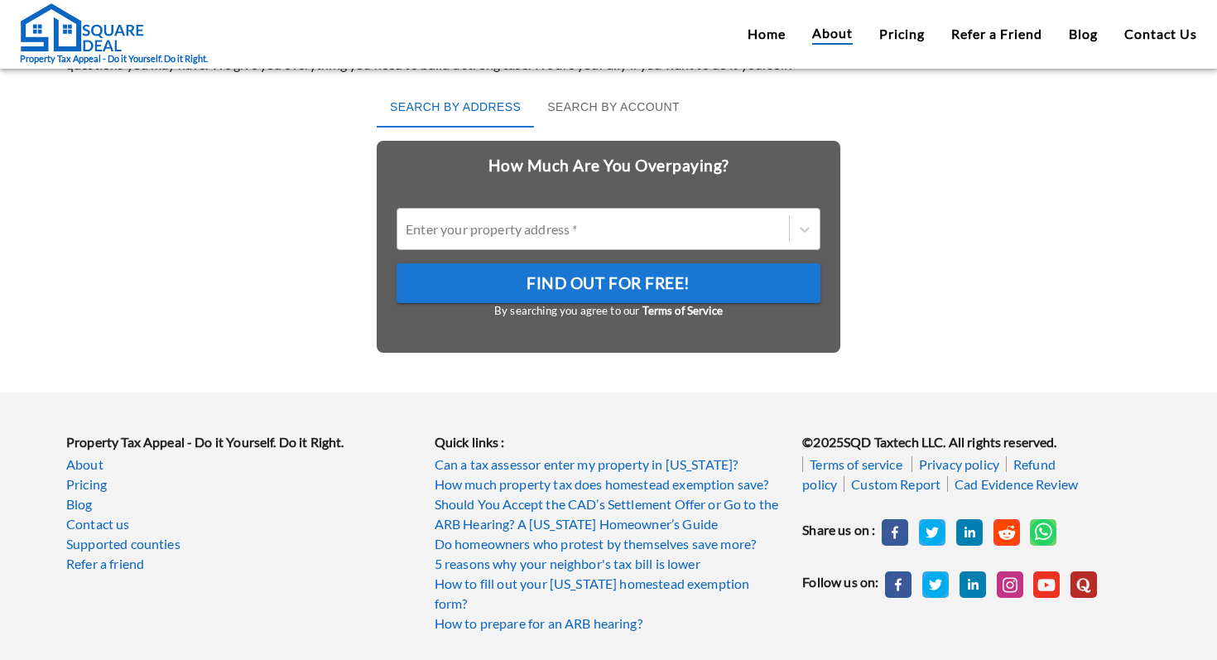 The width and height of the screenshot is (1217, 660). I want to click on a: 5 reasons why your neighbor's tax bill is lower, so click(608, 564).